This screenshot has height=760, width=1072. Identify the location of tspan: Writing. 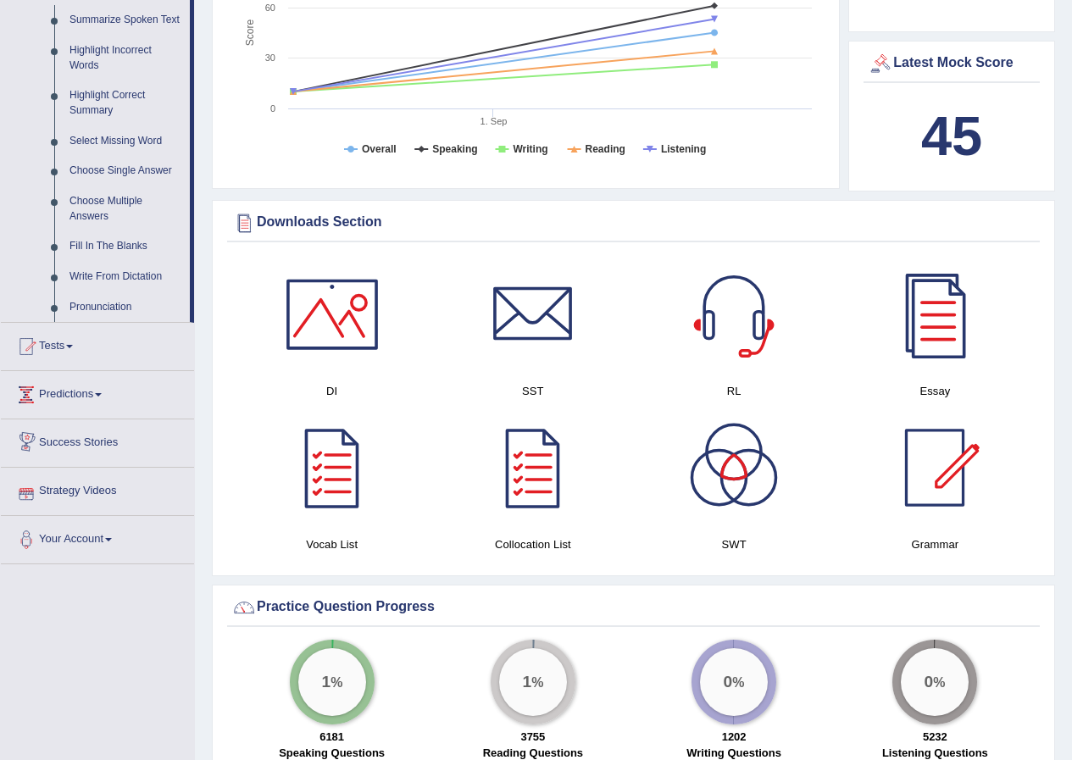
(530, 149).